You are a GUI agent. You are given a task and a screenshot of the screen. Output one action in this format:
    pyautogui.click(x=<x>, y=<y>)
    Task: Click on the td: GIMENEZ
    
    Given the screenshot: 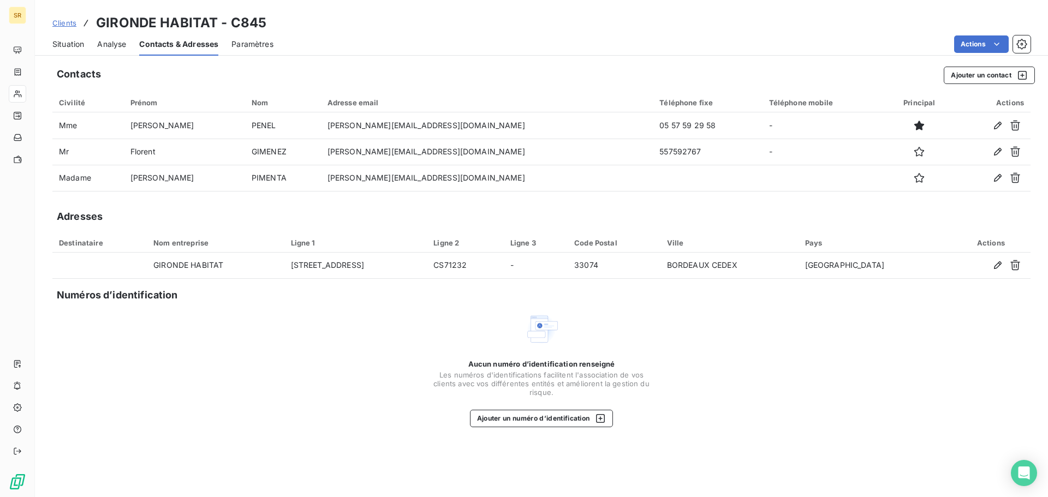 What is the action you would take?
    pyautogui.click(x=283, y=152)
    